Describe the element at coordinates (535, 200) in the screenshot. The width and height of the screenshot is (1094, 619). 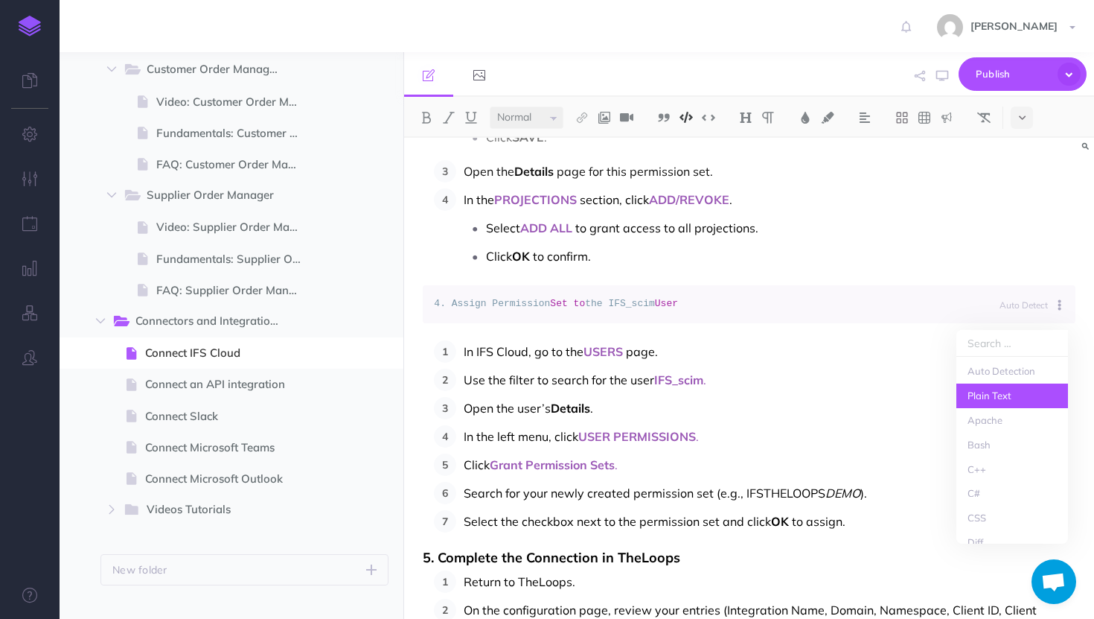
I see `span: PROJECTIONS` at that location.